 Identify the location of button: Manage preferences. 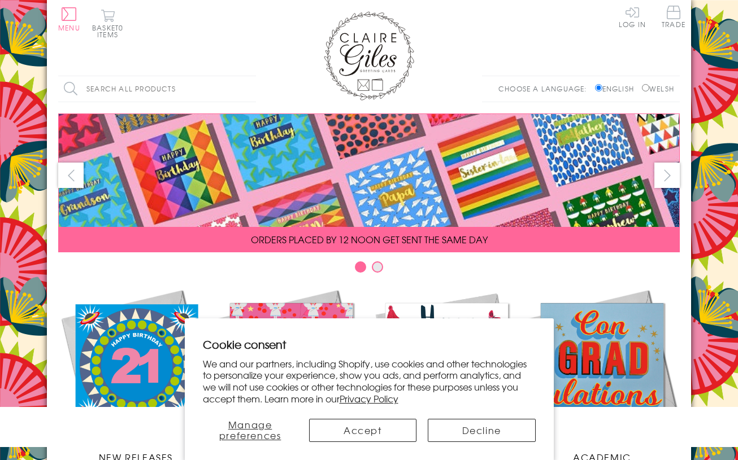
(250, 431).